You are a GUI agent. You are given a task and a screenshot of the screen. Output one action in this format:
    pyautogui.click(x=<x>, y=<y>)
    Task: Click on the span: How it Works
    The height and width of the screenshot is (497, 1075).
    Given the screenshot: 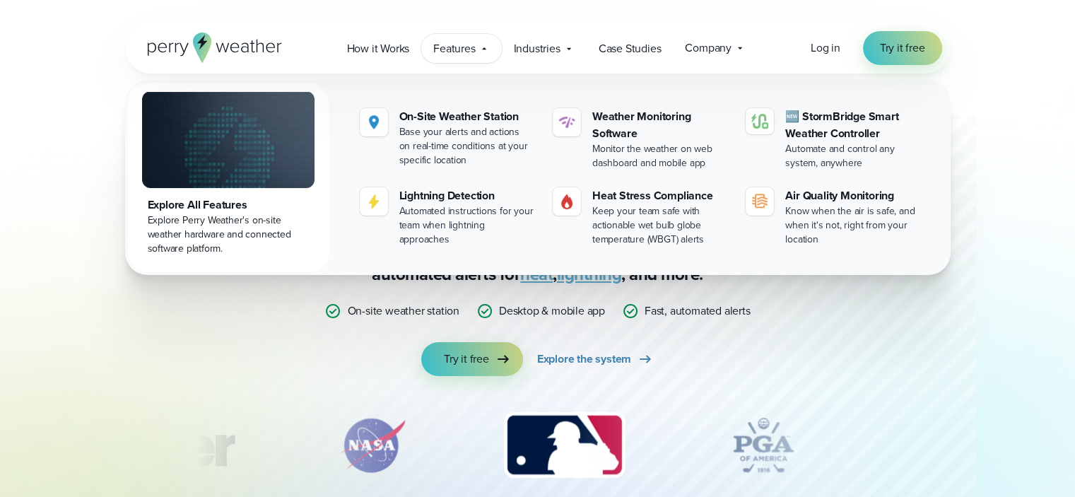 What is the action you would take?
    pyautogui.click(x=378, y=49)
    